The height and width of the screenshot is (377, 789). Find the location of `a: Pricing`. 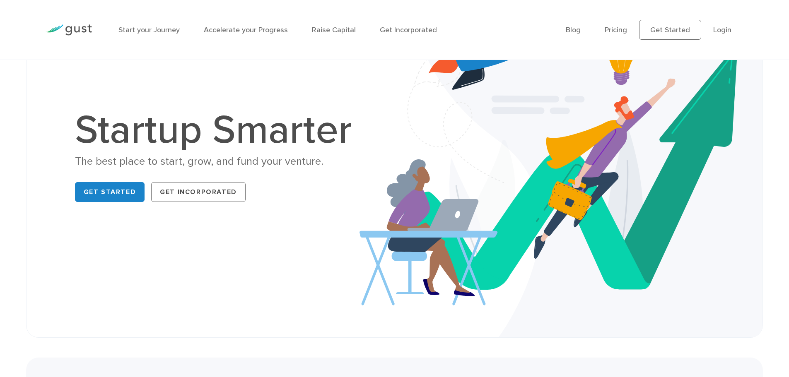

a: Pricing is located at coordinates (616, 30).